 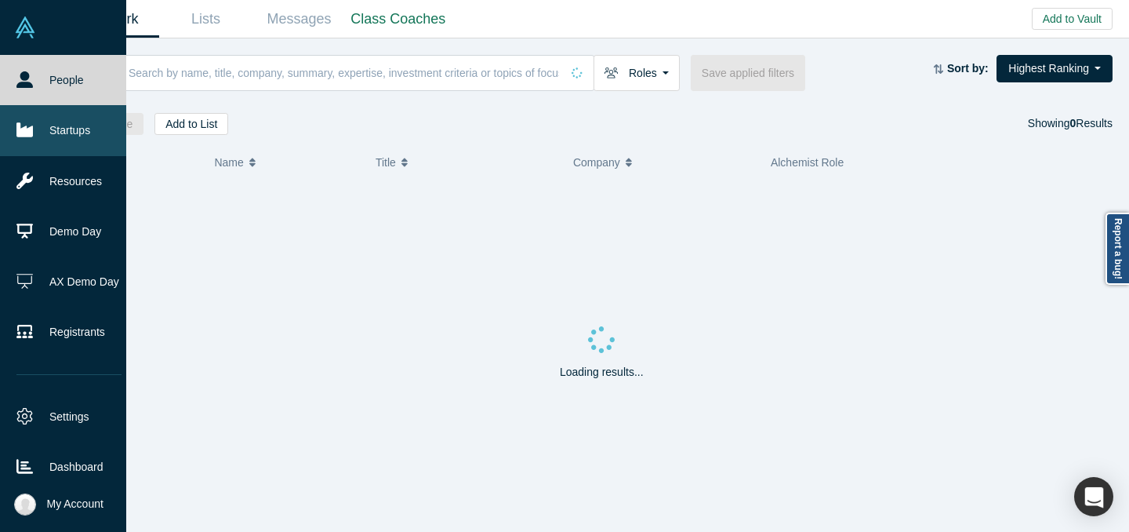 What do you see at coordinates (286, 162) in the screenshot?
I see `button: Name` at bounding box center [286, 162].